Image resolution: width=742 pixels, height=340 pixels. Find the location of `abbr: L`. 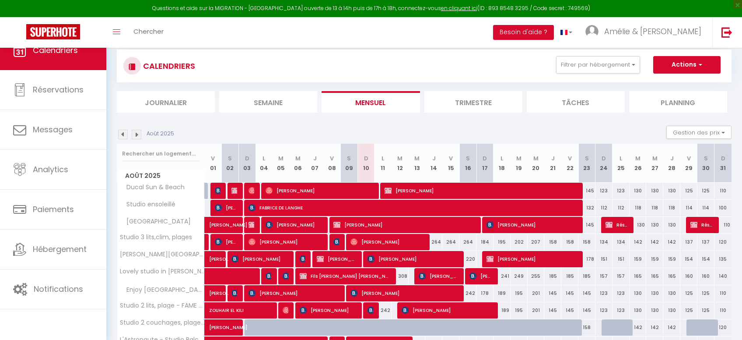

abbr: L is located at coordinates (264, 158).